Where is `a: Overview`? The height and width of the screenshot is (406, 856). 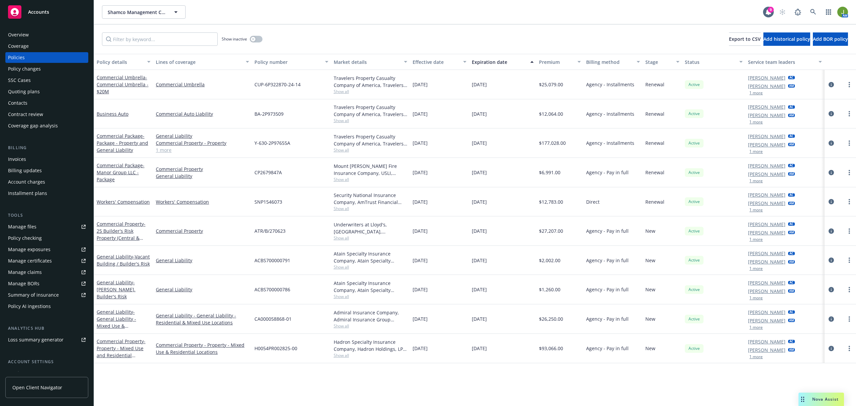
a: Overview is located at coordinates (47, 35).